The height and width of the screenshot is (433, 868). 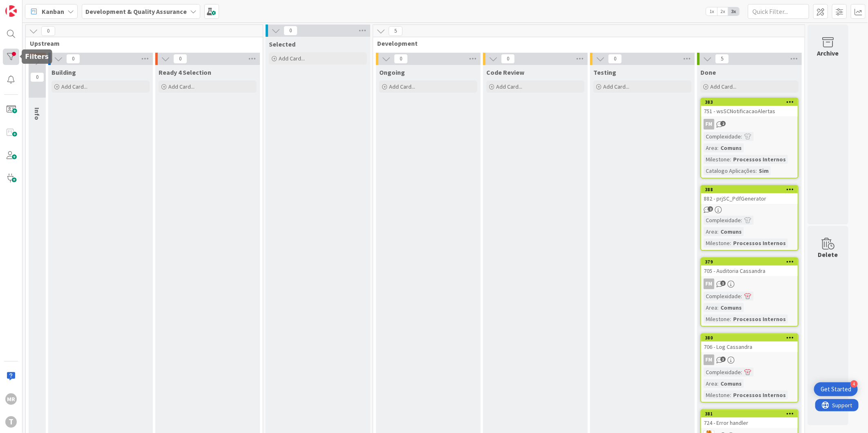 What do you see at coordinates (605, 72) in the screenshot?
I see `span: Testing` at bounding box center [605, 72].